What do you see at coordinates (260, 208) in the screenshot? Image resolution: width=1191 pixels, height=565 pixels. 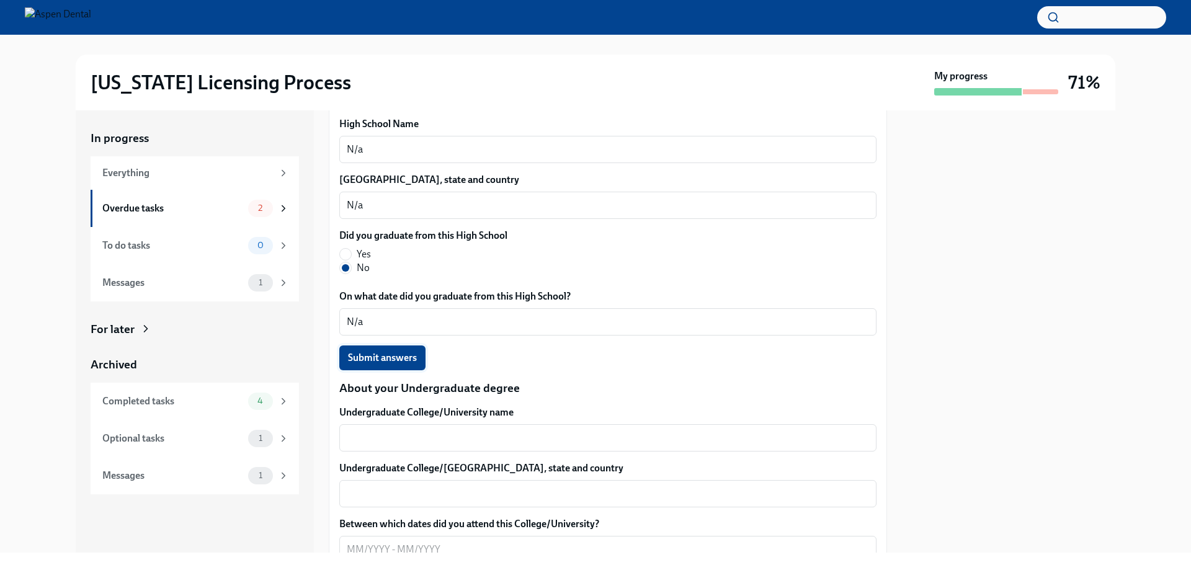 I see `span: 2` at bounding box center [260, 208].